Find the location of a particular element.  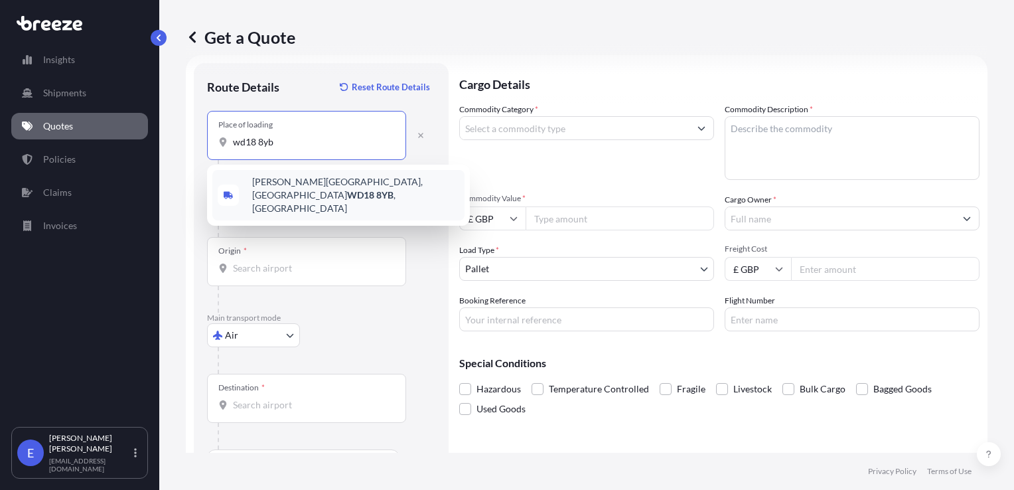

p: Shipments is located at coordinates (64, 93).